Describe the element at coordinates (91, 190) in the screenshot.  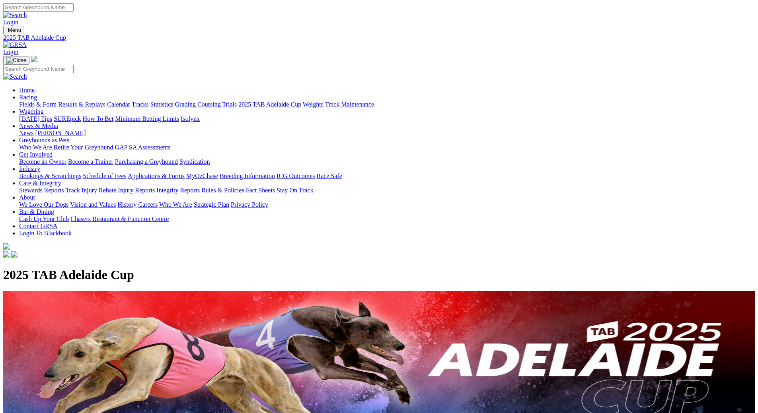
I see `a: Track Injury Rebate` at that location.